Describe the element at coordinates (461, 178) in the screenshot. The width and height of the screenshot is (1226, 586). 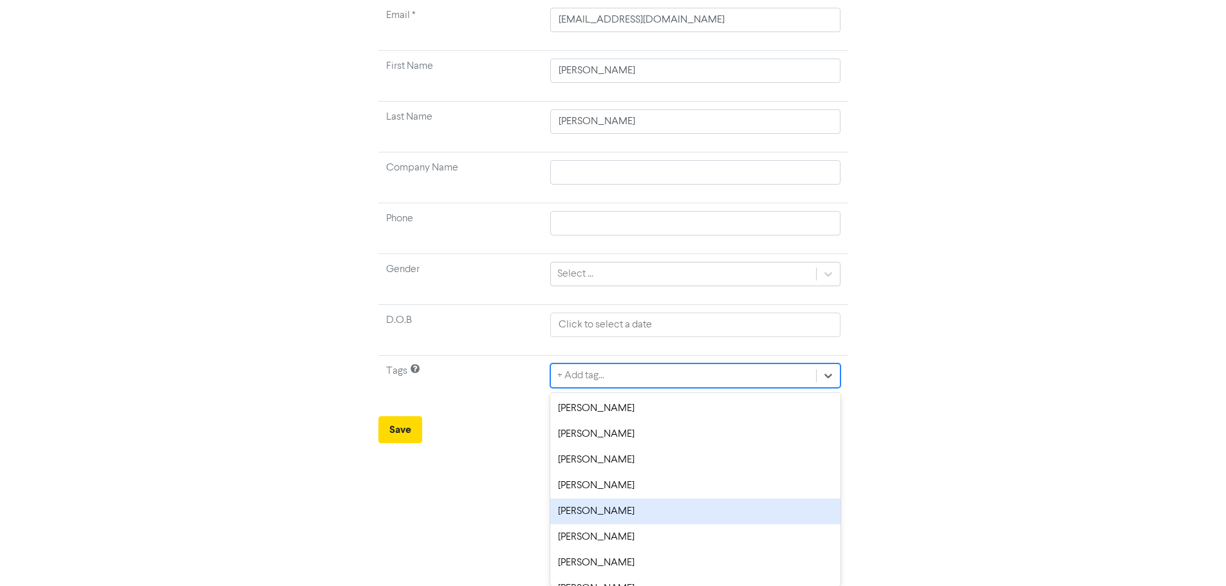
I see `td: Company Name` at that location.